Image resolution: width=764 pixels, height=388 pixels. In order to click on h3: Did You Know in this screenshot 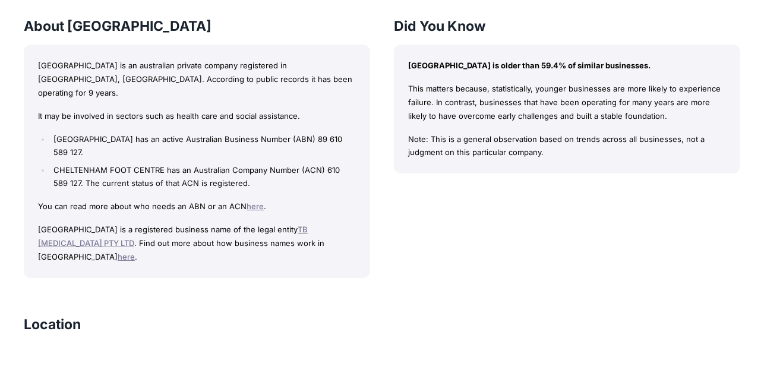, I will do `click(567, 26)`.